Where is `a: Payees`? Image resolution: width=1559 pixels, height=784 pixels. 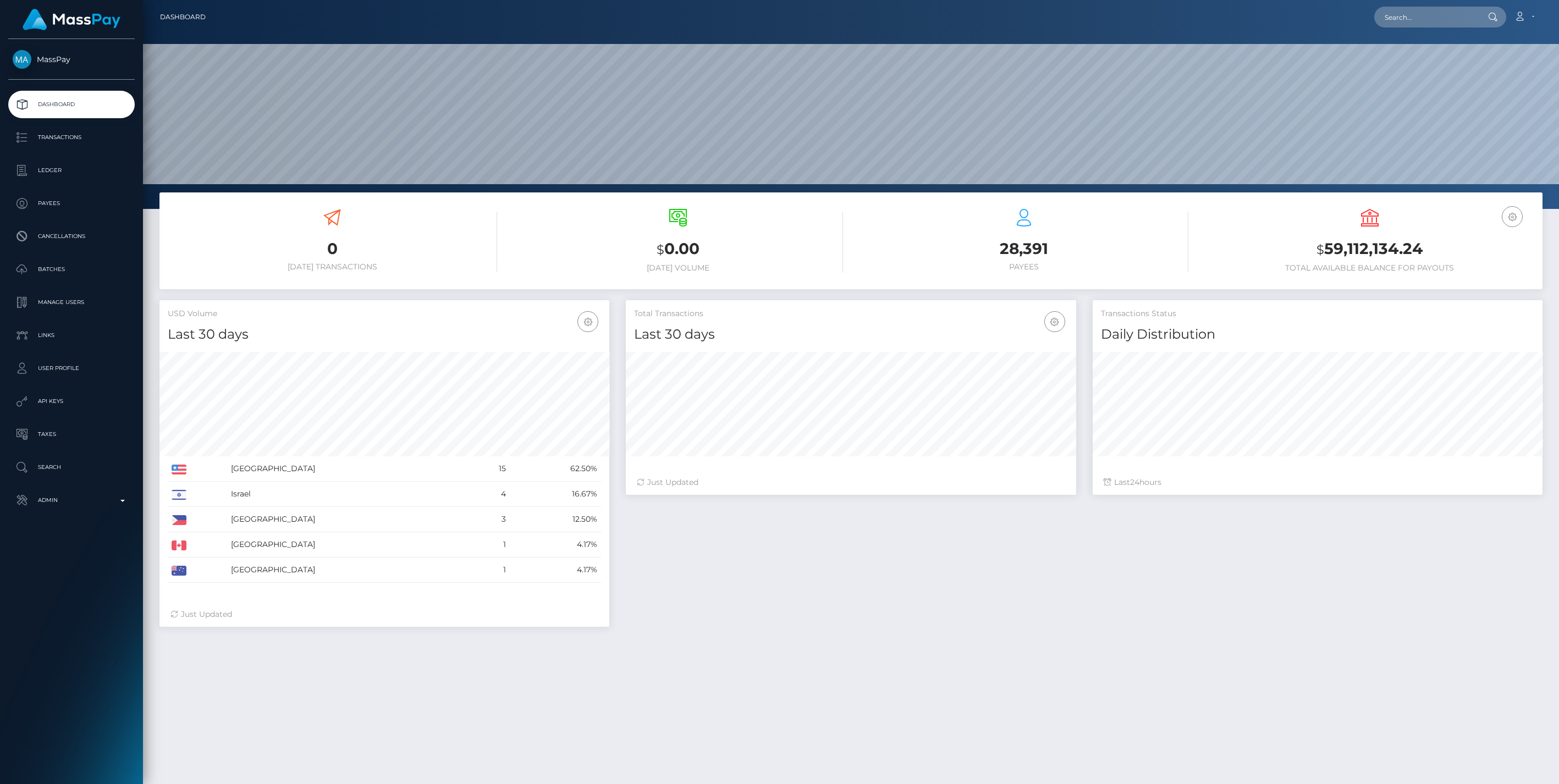 a: Payees is located at coordinates (72, 203).